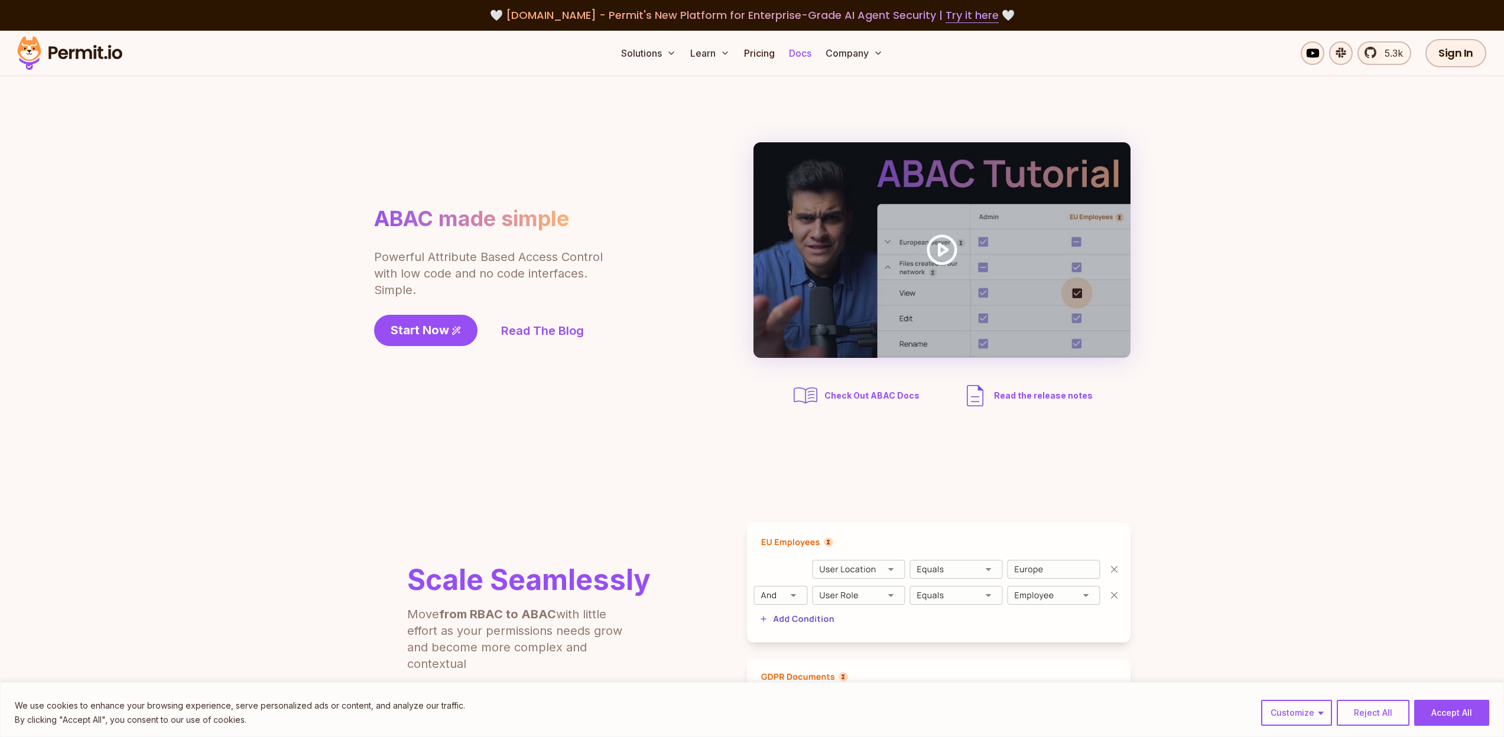  What do you see at coordinates (425, 330) in the screenshot?
I see `a: Start Now` at bounding box center [425, 330].